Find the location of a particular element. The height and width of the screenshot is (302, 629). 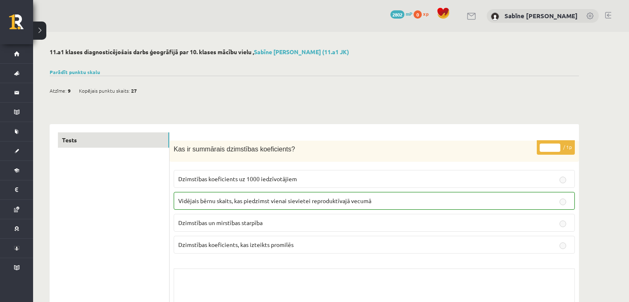

a: 0 xp is located at coordinates (423, 14).